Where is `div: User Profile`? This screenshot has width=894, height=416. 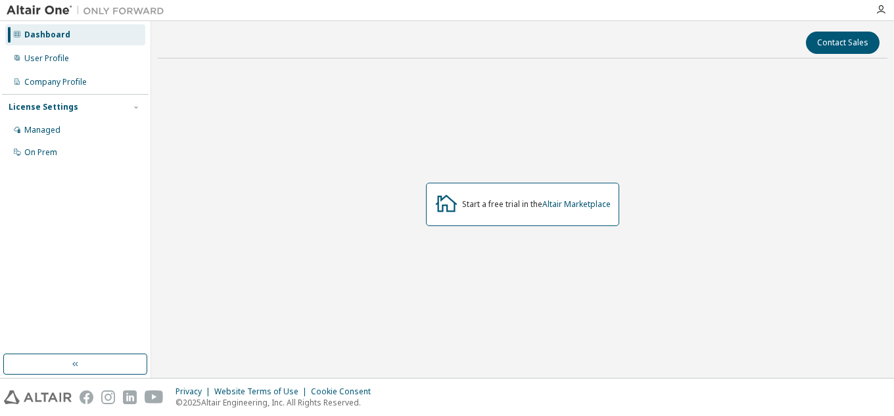 div: User Profile is located at coordinates (47, 59).